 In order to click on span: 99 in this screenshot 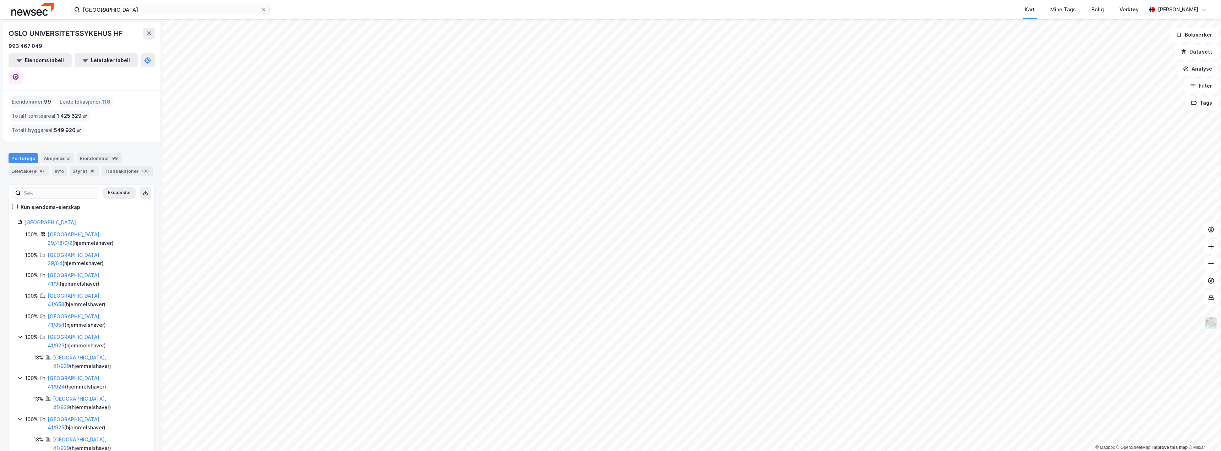, I will do `click(48, 102)`.